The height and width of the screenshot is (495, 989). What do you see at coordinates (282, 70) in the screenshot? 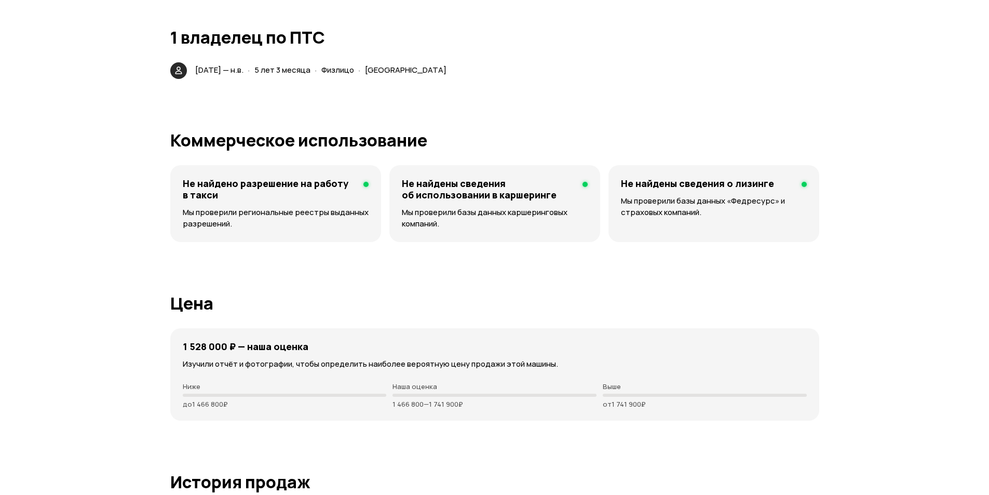
I see `span: 5 лет 3 месяца` at bounding box center [282, 70].